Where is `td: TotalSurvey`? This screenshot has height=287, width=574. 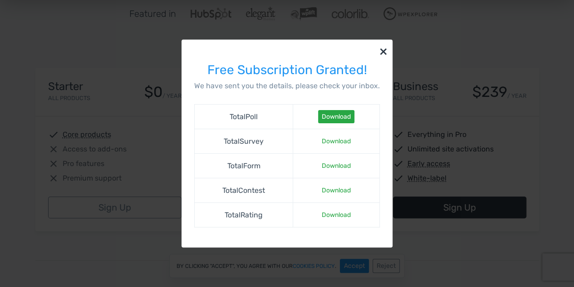 td: TotalSurvey is located at coordinates (244, 141).